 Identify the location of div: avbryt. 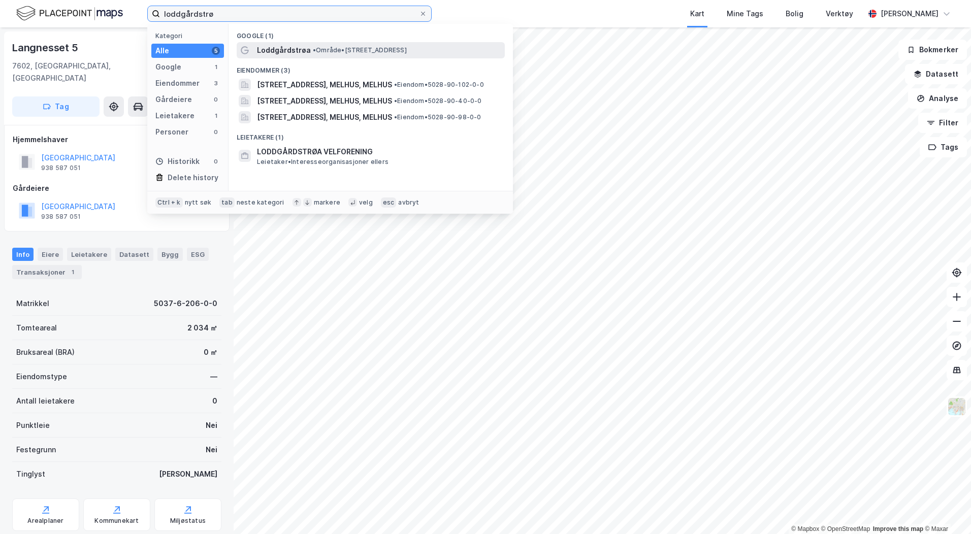
(408, 203).